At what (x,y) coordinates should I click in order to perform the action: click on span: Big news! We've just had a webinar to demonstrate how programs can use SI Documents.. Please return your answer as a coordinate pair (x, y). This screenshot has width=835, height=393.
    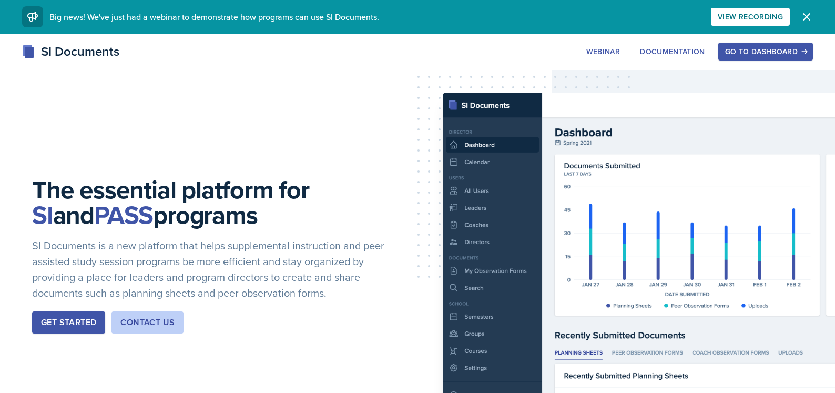
    Looking at the image, I should click on (214, 17).